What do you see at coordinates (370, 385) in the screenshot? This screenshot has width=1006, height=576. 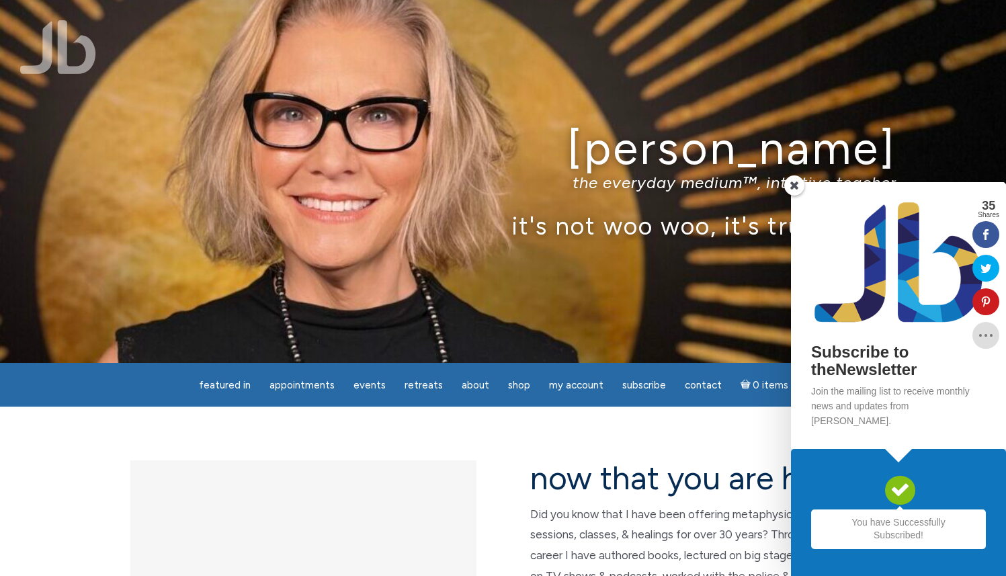 I see `span: Events` at bounding box center [370, 385].